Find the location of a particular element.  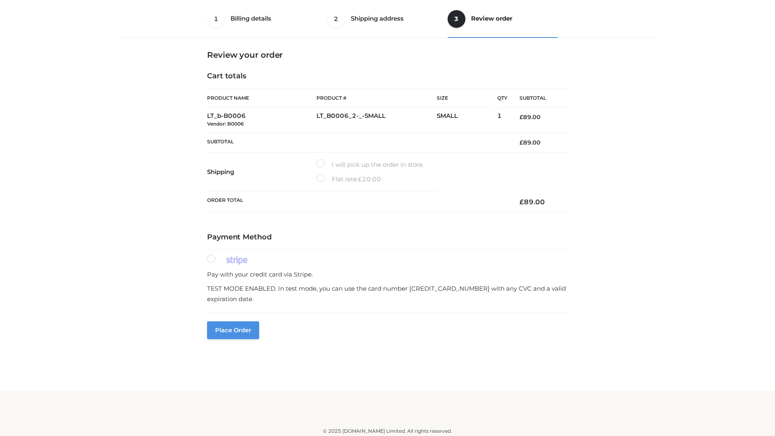

p: Pay with your credit card via Stripe. is located at coordinates (387, 274).